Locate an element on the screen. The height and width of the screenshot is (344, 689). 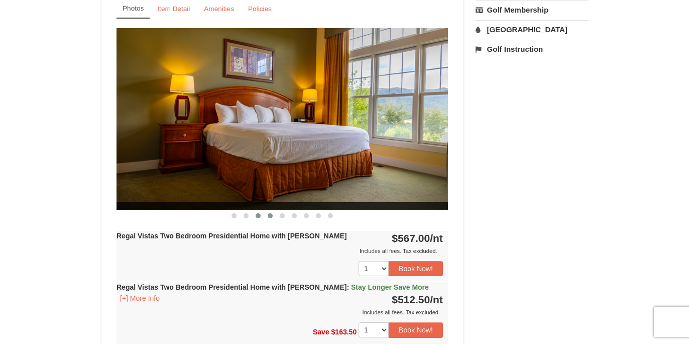
a: Golf Membership is located at coordinates (532, 10).